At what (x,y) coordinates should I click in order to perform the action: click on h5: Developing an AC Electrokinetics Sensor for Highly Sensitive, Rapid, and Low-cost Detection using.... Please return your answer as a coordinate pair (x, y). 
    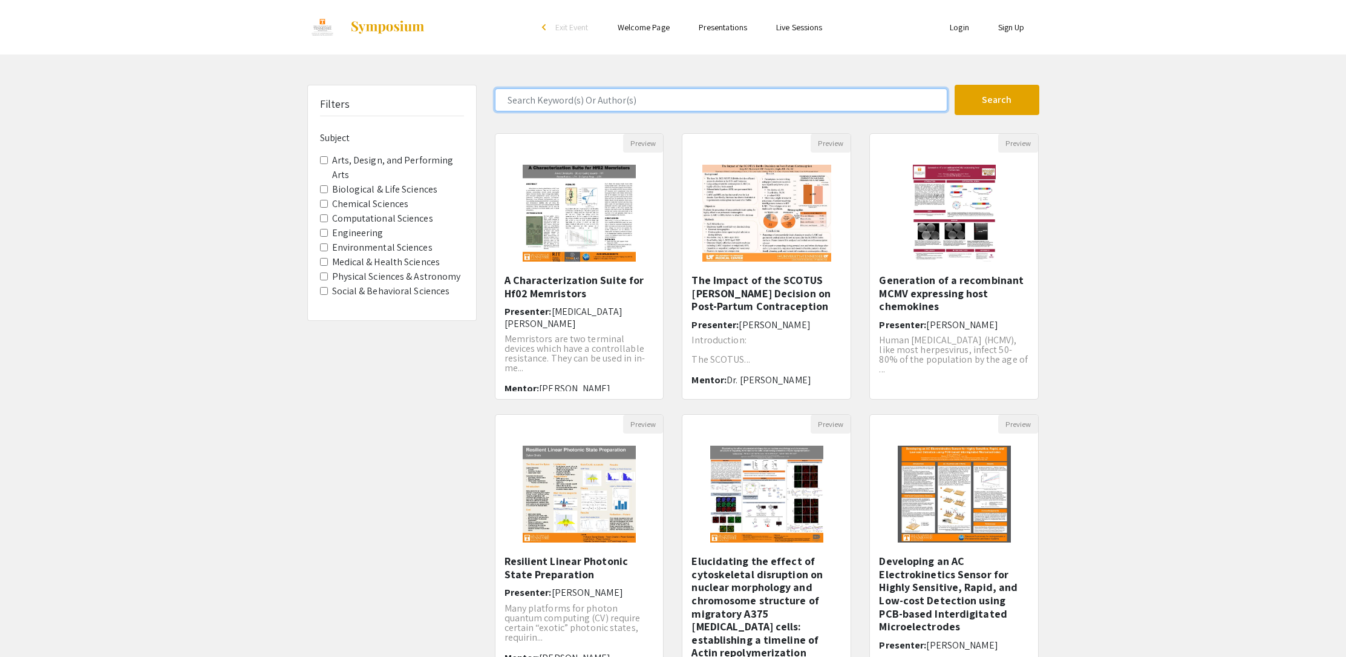
    Looking at the image, I should click on (954, 594).